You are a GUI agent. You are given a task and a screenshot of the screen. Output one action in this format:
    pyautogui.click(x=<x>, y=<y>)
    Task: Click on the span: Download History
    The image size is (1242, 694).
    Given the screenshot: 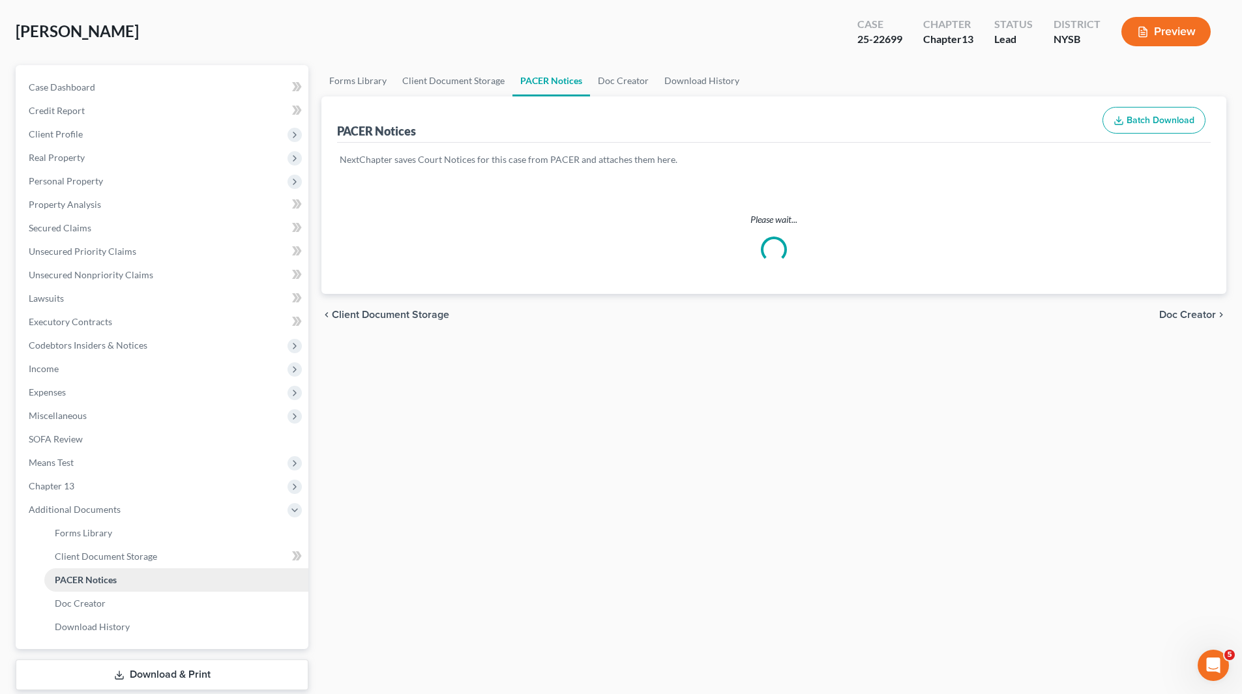 What is the action you would take?
    pyautogui.click(x=92, y=627)
    